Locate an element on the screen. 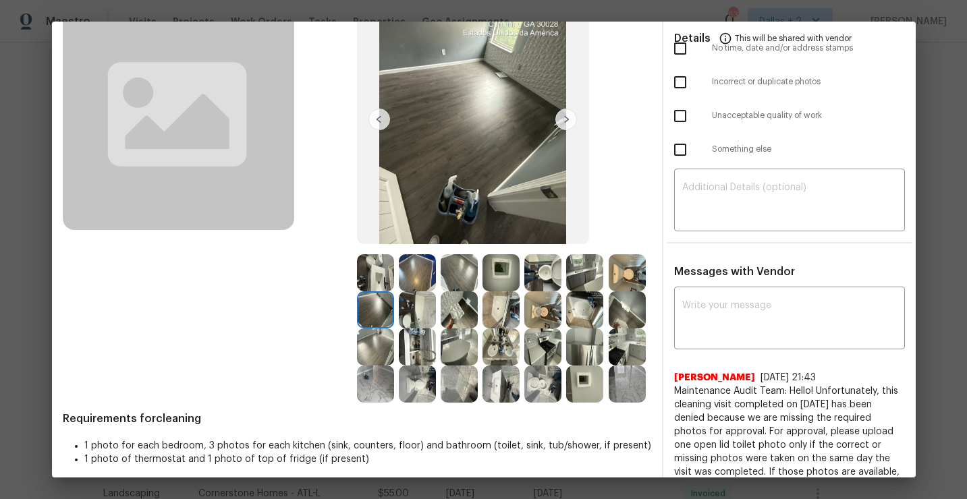 This screenshot has width=967, height=499. span: Requirements for cleaning is located at coordinates (357, 419).